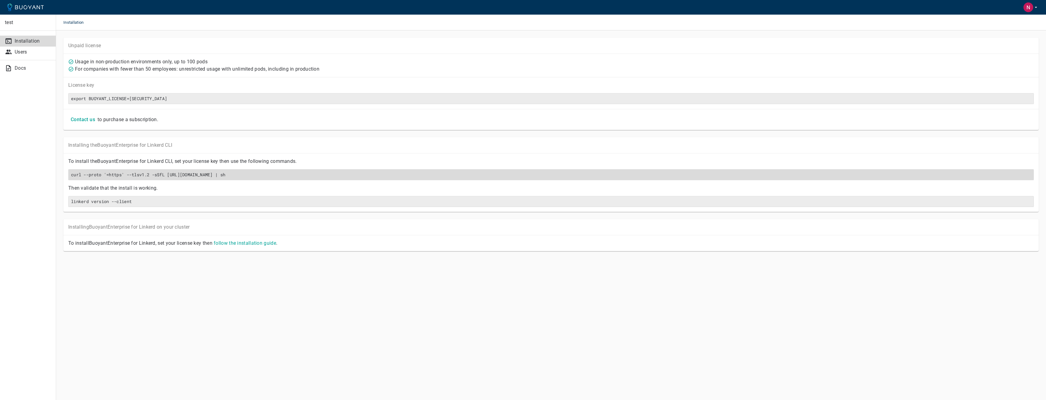  Describe the element at coordinates (33, 52) in the screenshot. I see `p: Users` at that location.